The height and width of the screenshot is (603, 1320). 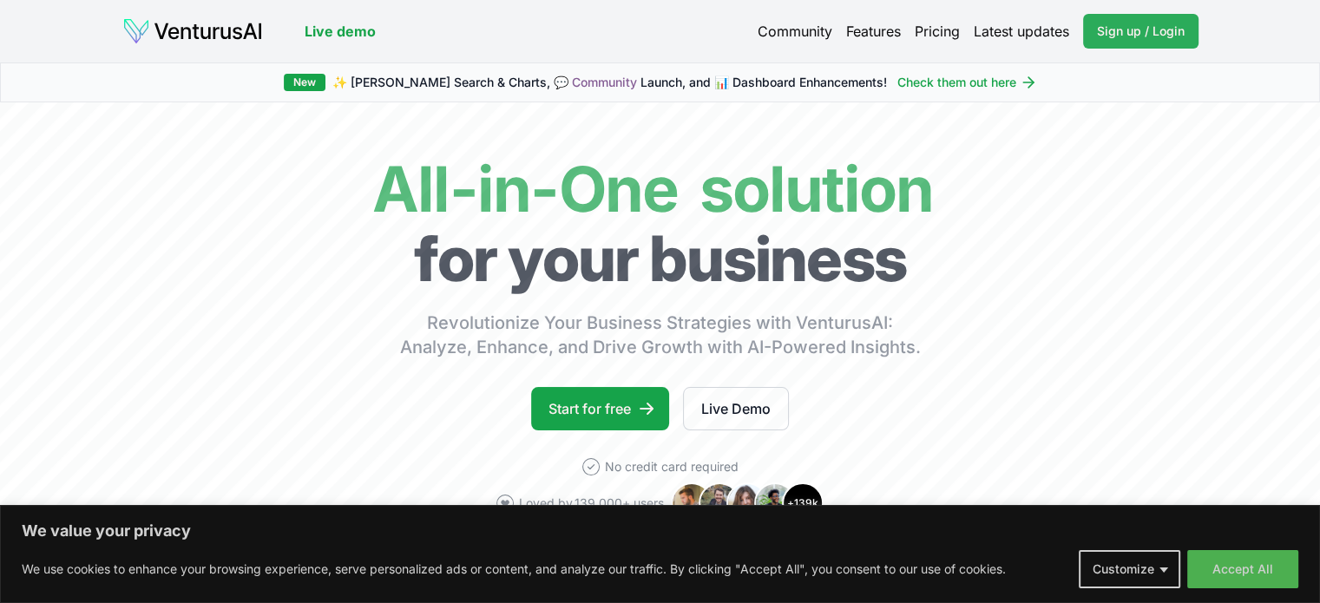 I want to click on a: Latest updates, so click(x=1022, y=31).